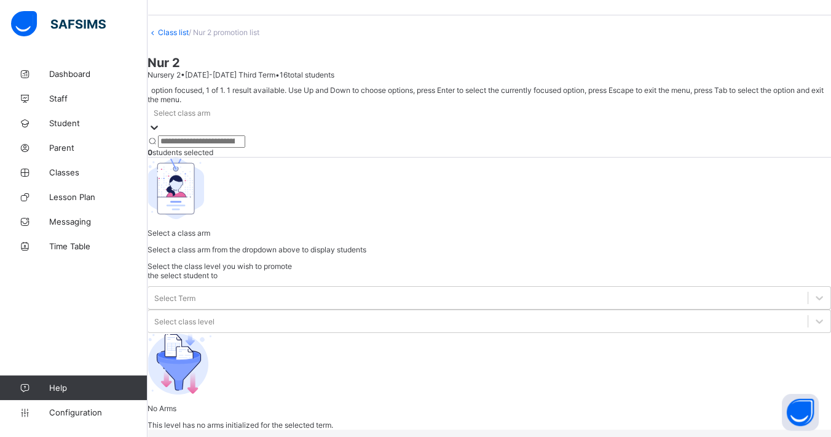 This screenshot has width=831, height=437. I want to click on img: safsims, so click(58, 24).